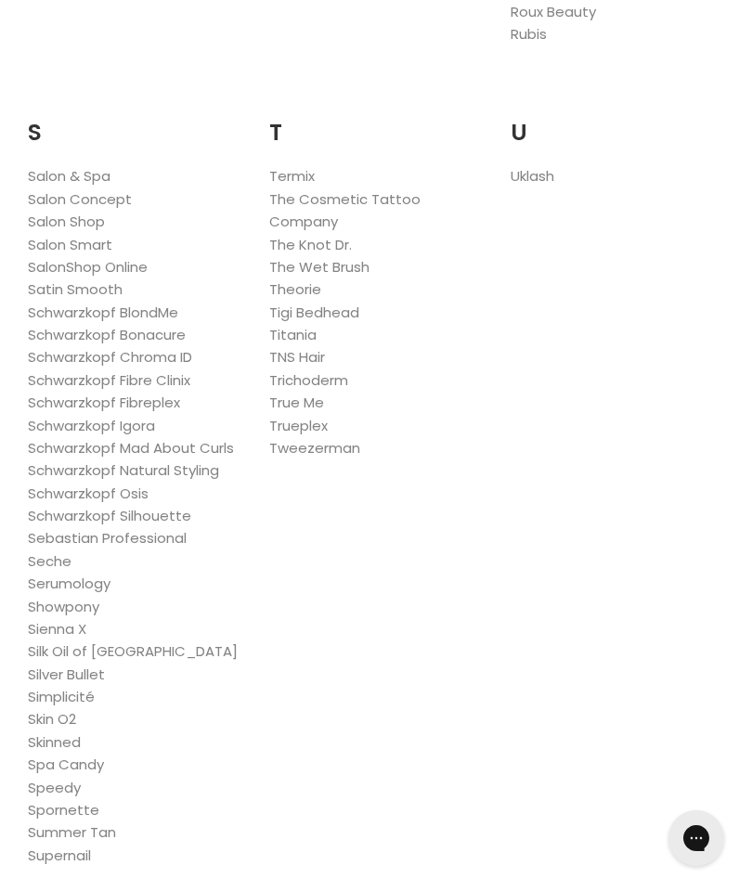 Image resolution: width=752 pixels, height=891 pixels. What do you see at coordinates (59, 855) in the screenshot?
I see `a: Supernail` at bounding box center [59, 855].